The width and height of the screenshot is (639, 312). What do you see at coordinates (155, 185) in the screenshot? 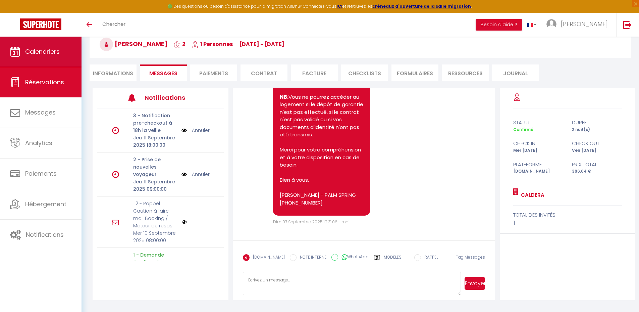
I see `p: Jeu 11 Septembre 2025 09:00:00` at bounding box center [155, 185].